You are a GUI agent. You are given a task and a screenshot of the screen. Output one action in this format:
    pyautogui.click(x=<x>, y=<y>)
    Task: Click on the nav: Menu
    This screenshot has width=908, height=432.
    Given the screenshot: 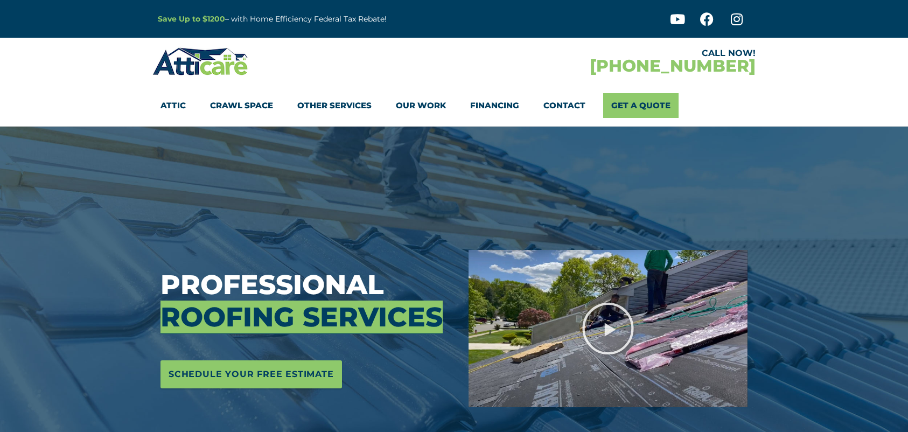 What is the action you would take?
    pyautogui.click(x=454, y=106)
    